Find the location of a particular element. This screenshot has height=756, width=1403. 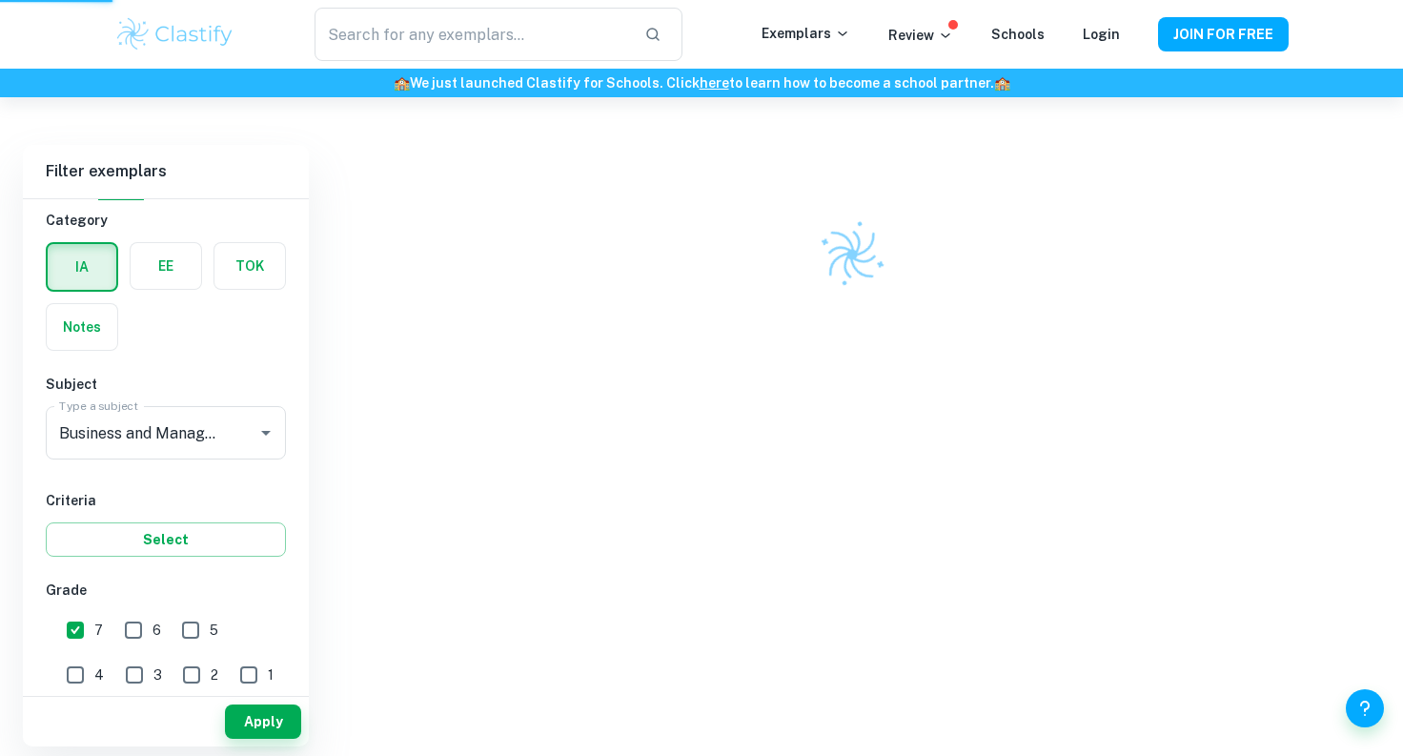

a: JOIN FOR FREE is located at coordinates (1223, 34).